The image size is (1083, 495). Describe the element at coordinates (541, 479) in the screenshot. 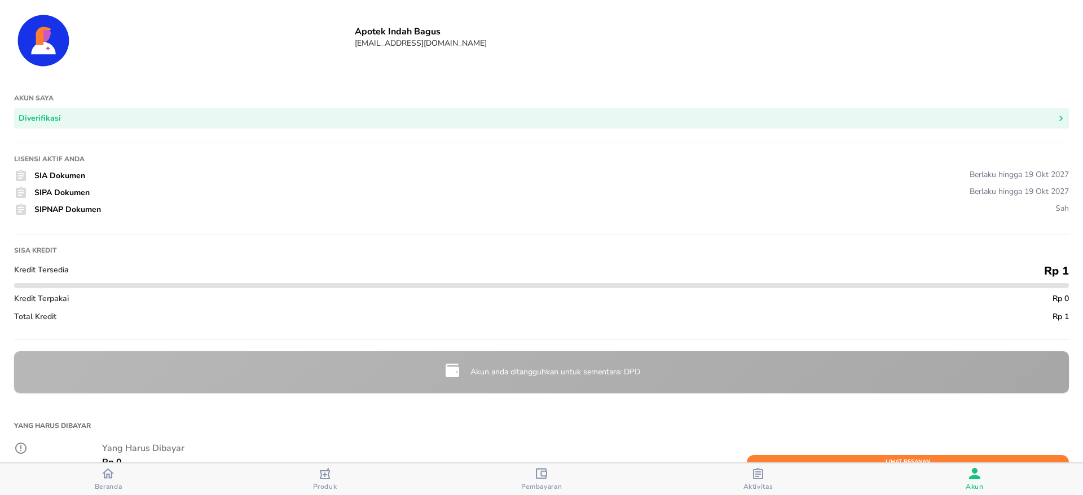

I see `button: Pembayaran` at that location.